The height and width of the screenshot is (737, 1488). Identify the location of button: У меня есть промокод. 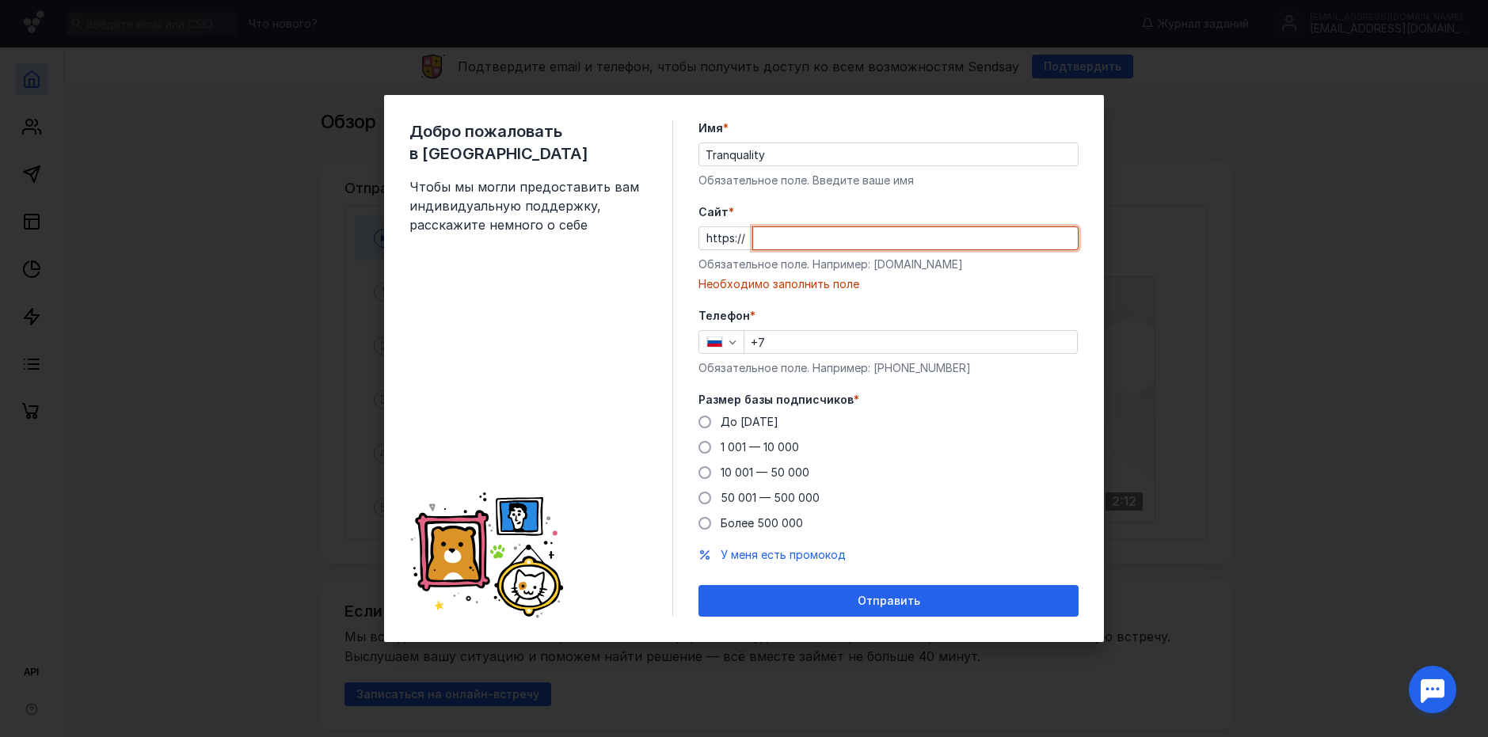
(783, 555).